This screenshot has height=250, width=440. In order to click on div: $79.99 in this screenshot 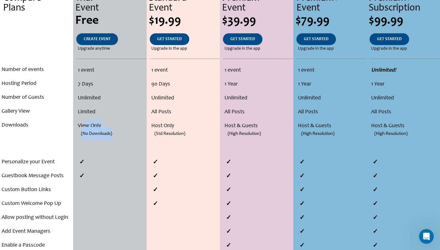, I will do `click(331, 21)`.